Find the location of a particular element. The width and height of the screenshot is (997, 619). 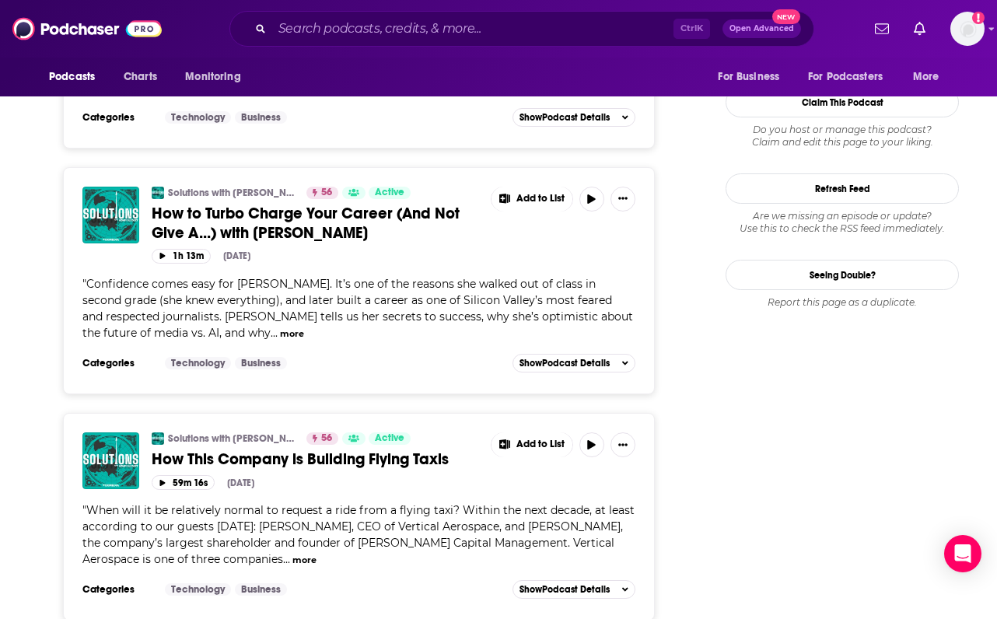

span: For Business is located at coordinates (748, 77).